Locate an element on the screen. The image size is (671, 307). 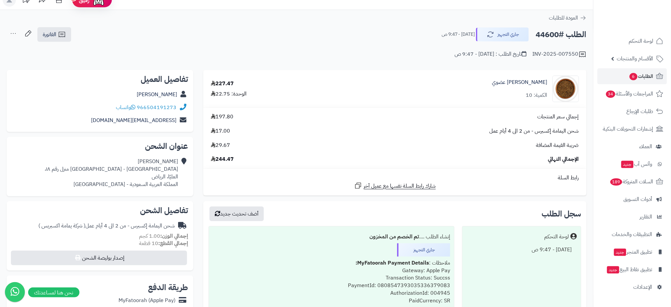
a: واتساب is located at coordinates (125, 107).